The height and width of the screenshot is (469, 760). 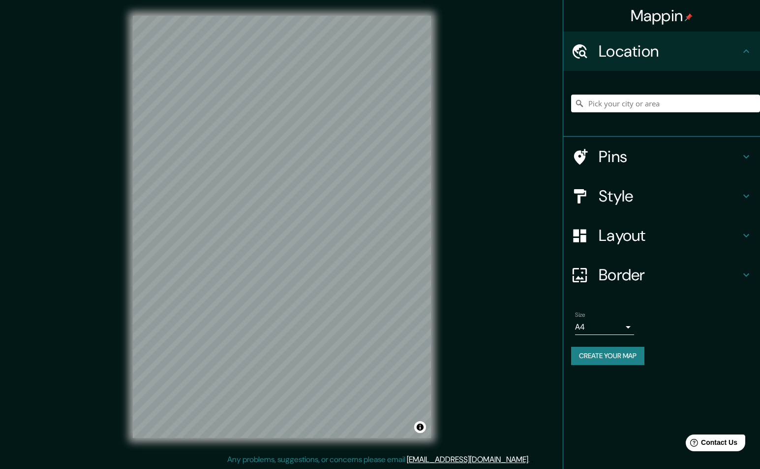 What do you see at coordinates (666, 103) in the screenshot?
I see `input: Pick your city or area` at bounding box center [666, 103].